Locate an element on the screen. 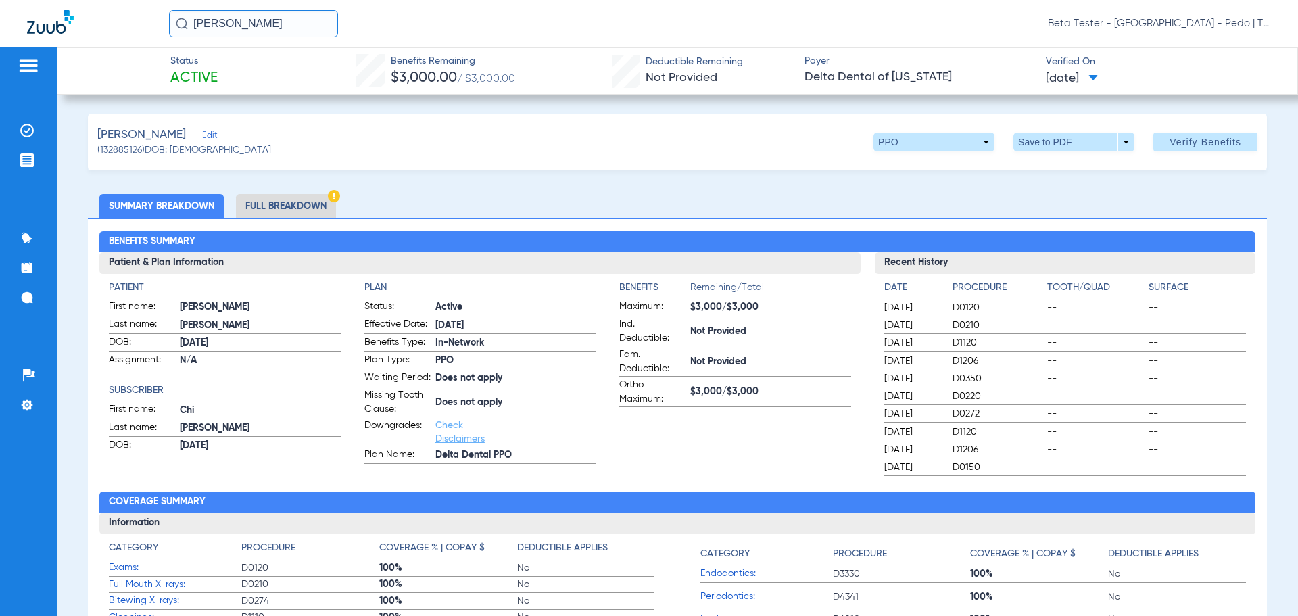 This screenshot has width=1298, height=616. h4: Deductible Applies is located at coordinates (1154, 554).